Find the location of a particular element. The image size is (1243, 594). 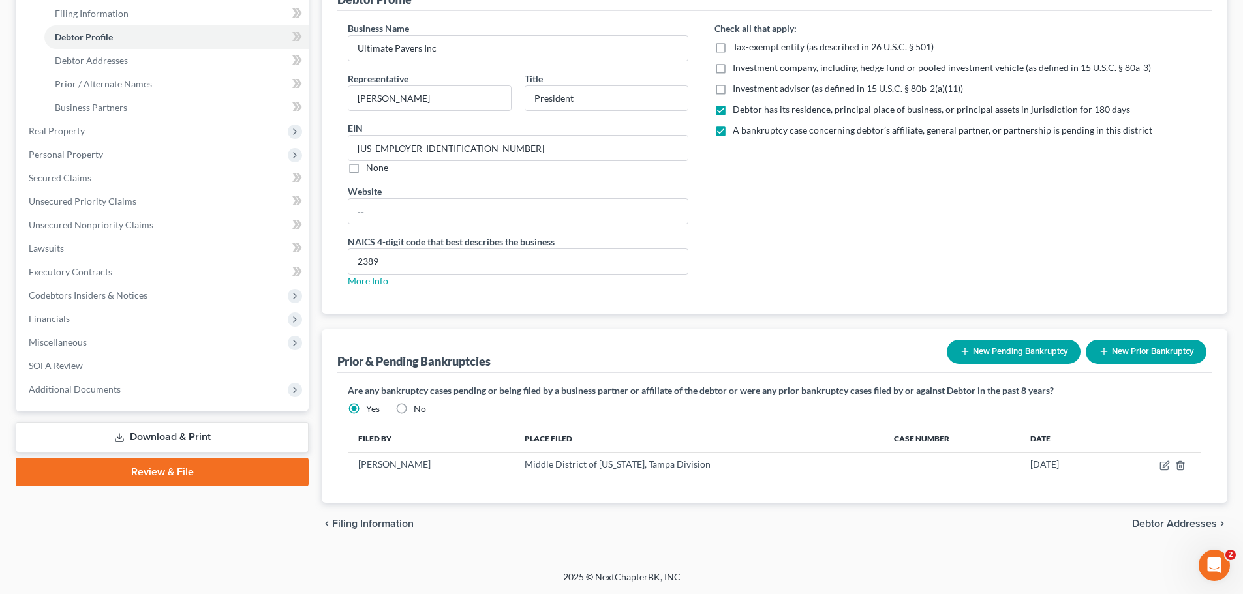

div: 2025 © NextChapterBK, INC is located at coordinates (622, 583).